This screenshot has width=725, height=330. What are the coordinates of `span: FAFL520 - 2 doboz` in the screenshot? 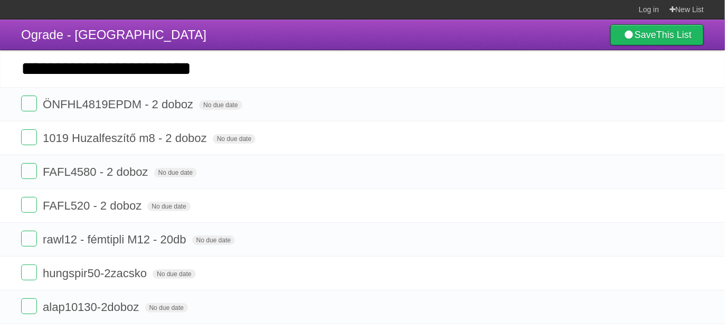 It's located at (93, 205).